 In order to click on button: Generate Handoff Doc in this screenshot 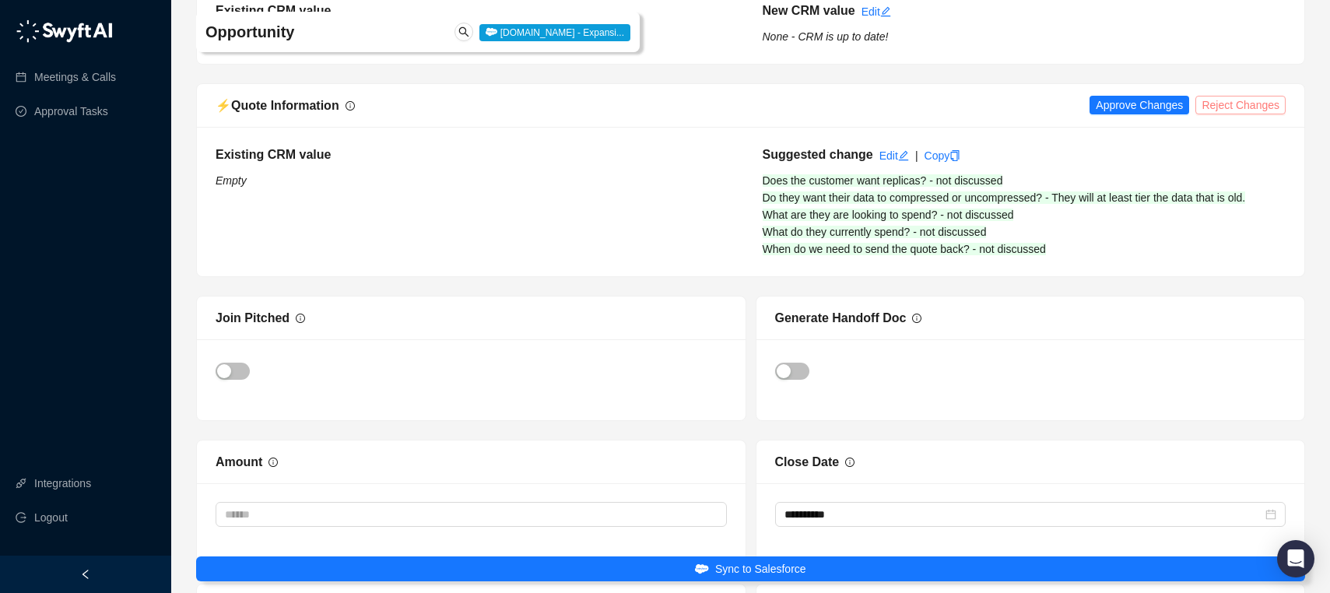, I will do `click(792, 371)`.